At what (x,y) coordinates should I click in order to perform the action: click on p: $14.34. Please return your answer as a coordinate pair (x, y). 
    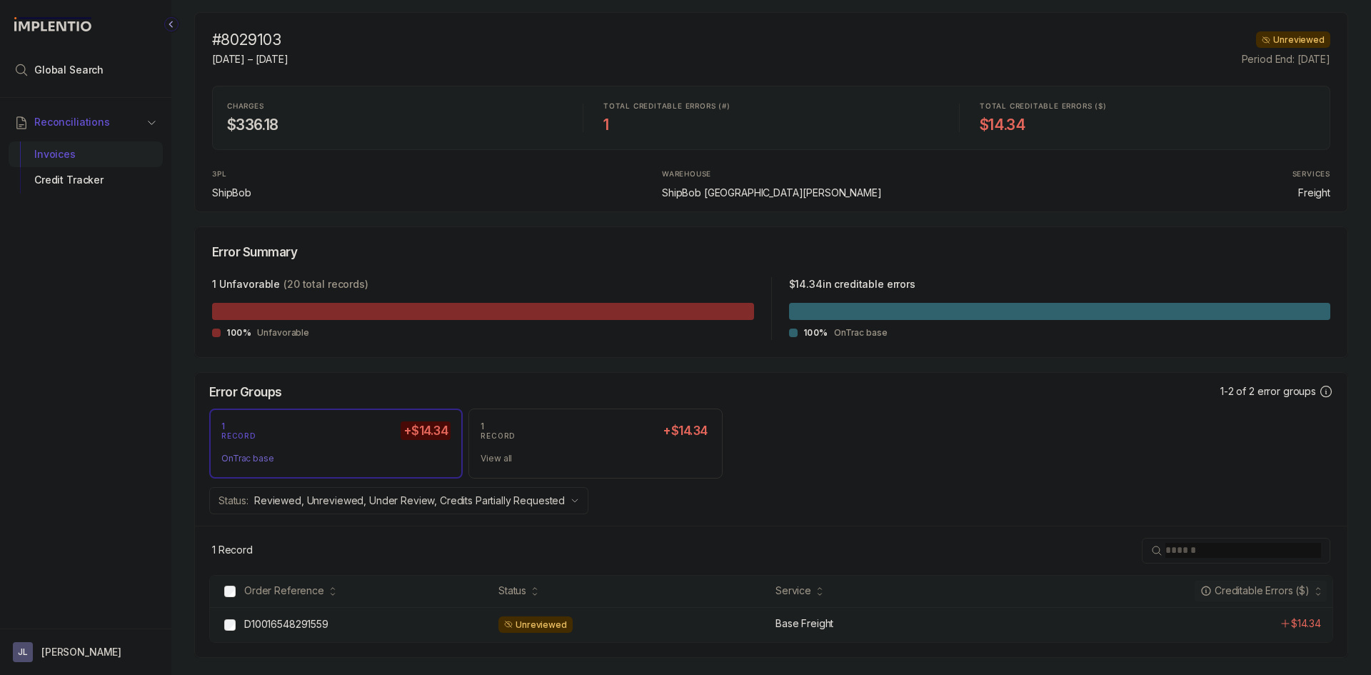
    Looking at the image, I should click on (1306, 624).